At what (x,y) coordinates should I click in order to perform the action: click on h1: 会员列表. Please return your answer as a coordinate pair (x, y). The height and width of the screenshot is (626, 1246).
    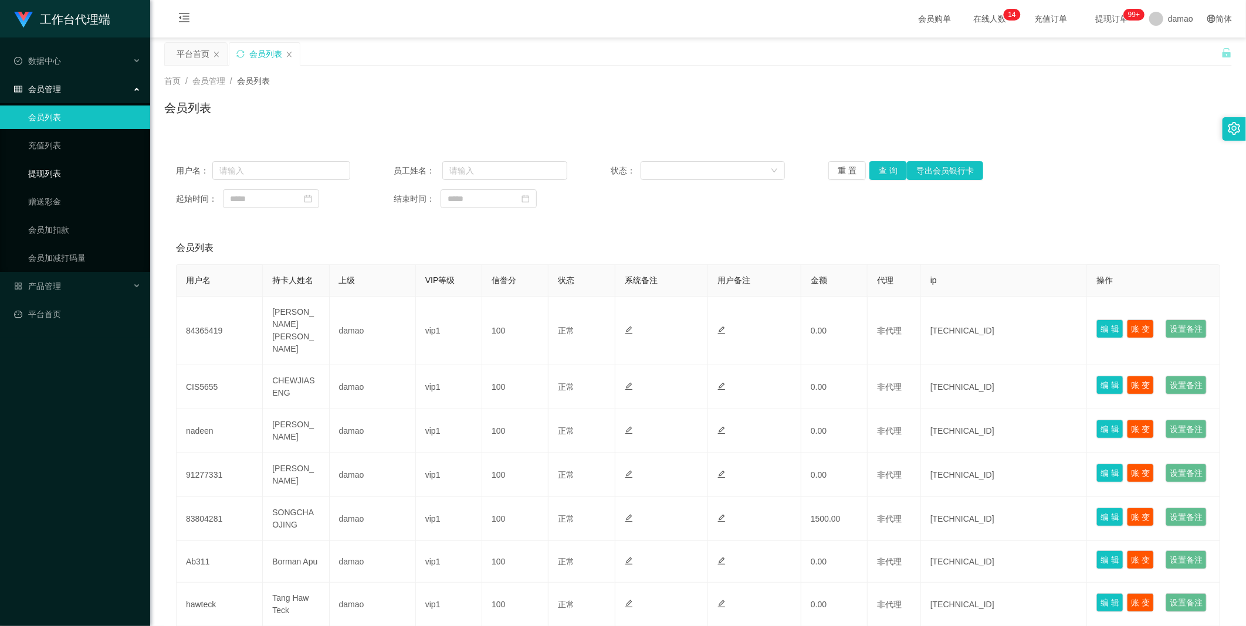
    Looking at the image, I should click on (188, 108).